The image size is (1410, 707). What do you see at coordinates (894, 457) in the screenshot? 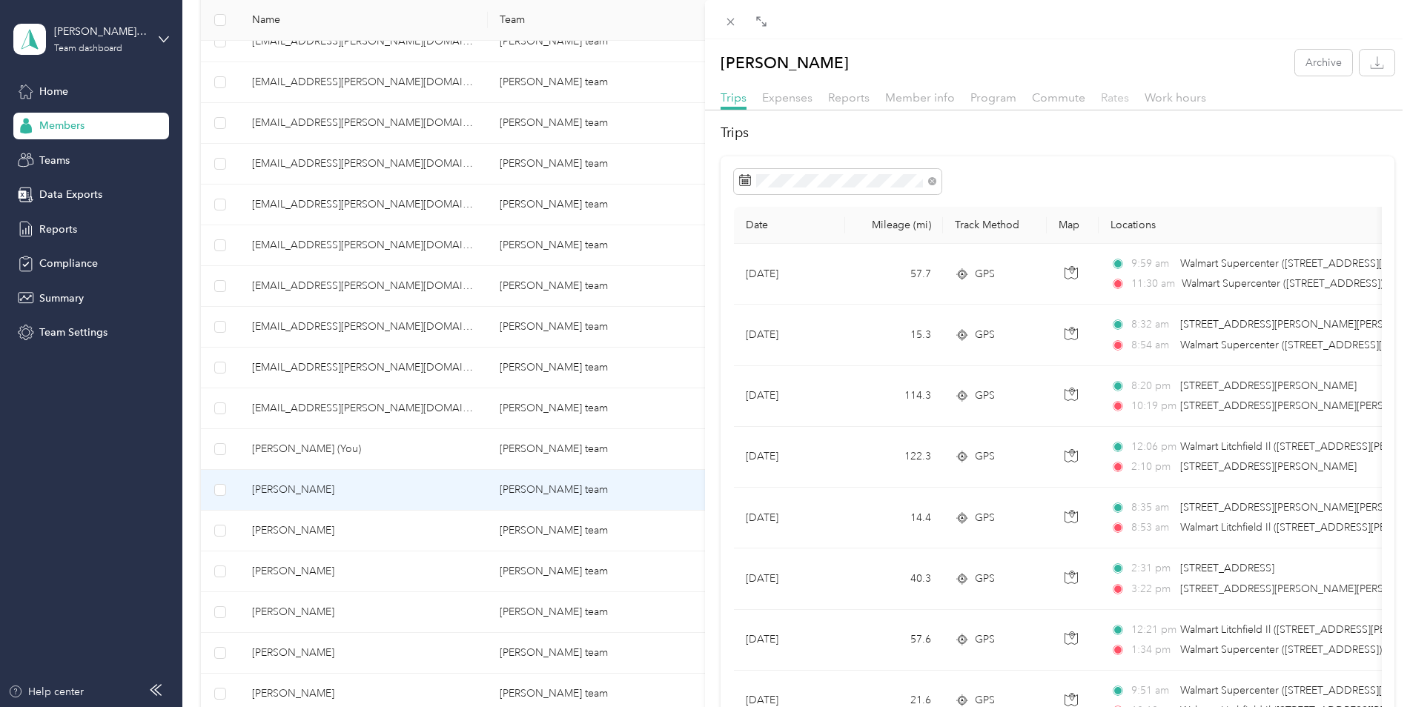
I see `td: 122.3` at bounding box center [894, 457].